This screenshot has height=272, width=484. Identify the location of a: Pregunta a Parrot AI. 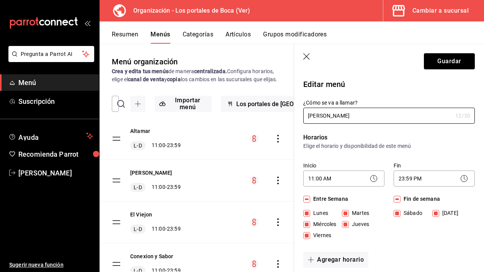
(50, 59).